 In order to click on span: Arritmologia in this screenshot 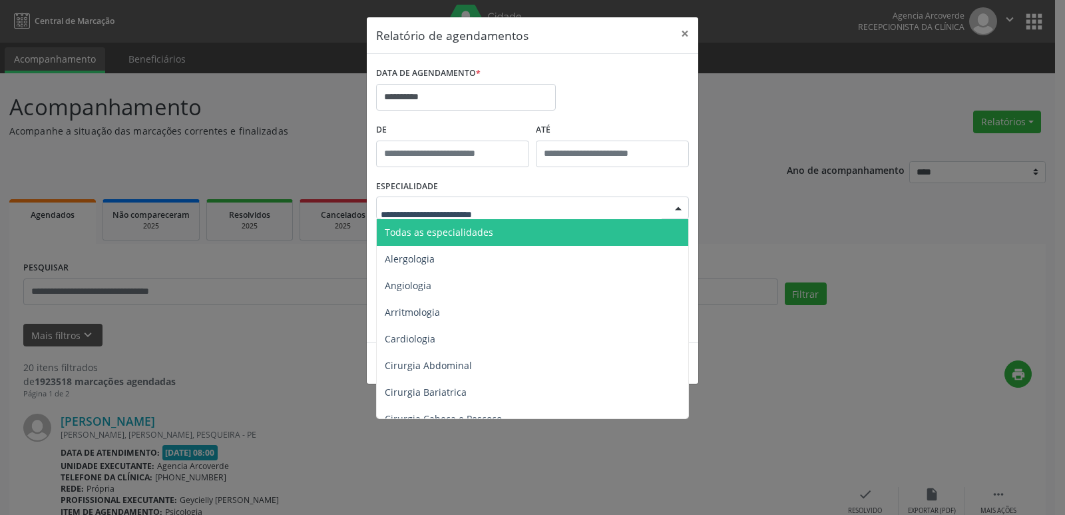, I will do `click(412, 312)`.